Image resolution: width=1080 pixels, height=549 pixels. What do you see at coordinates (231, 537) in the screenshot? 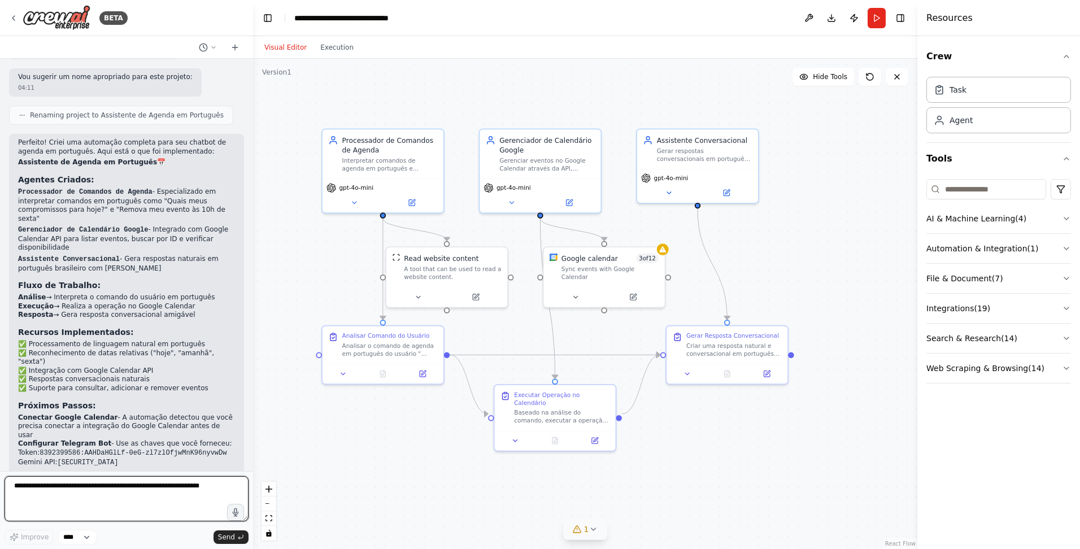
I see `button: Send` at bounding box center [231, 537].